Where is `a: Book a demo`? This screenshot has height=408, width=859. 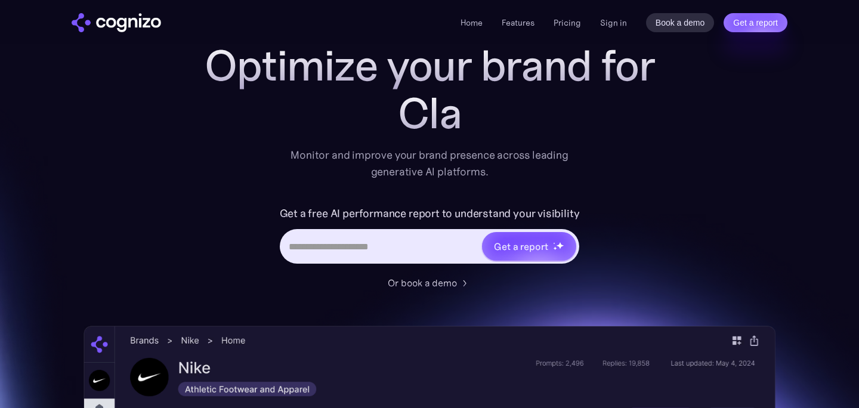
a: Book a demo is located at coordinates (680, 23).